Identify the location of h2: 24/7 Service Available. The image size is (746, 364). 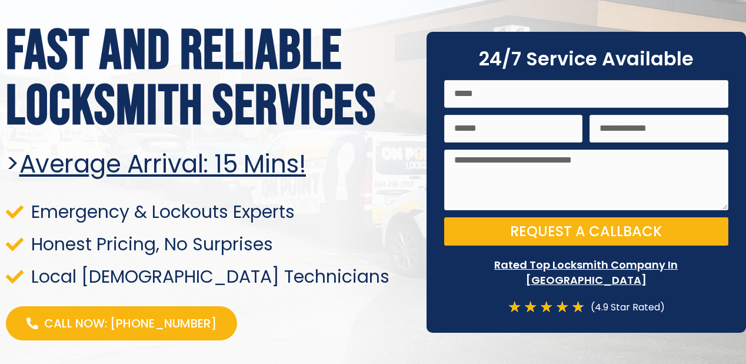
(586, 59).